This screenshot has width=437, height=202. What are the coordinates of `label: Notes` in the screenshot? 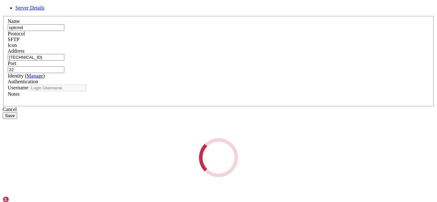 It's located at (13, 94).